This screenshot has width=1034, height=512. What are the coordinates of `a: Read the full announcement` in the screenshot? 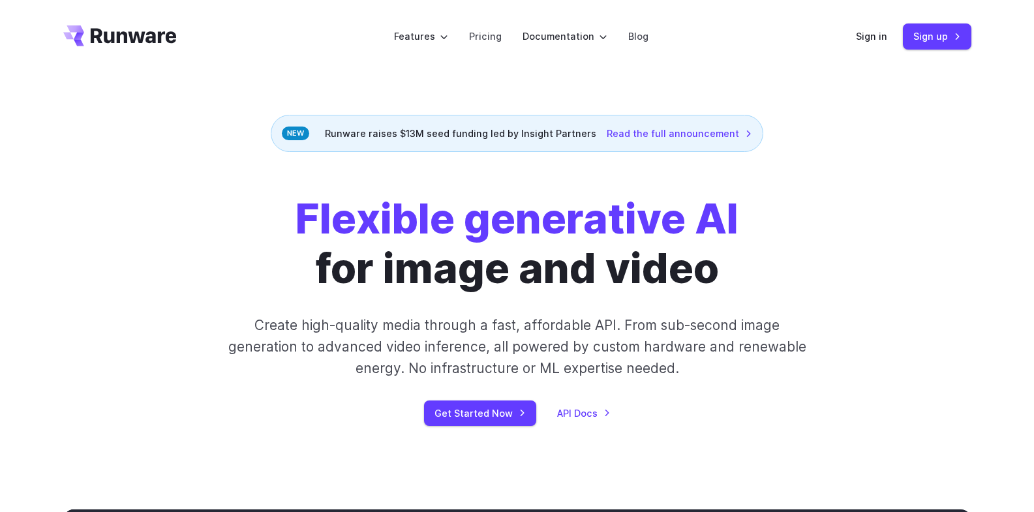 It's located at (679, 133).